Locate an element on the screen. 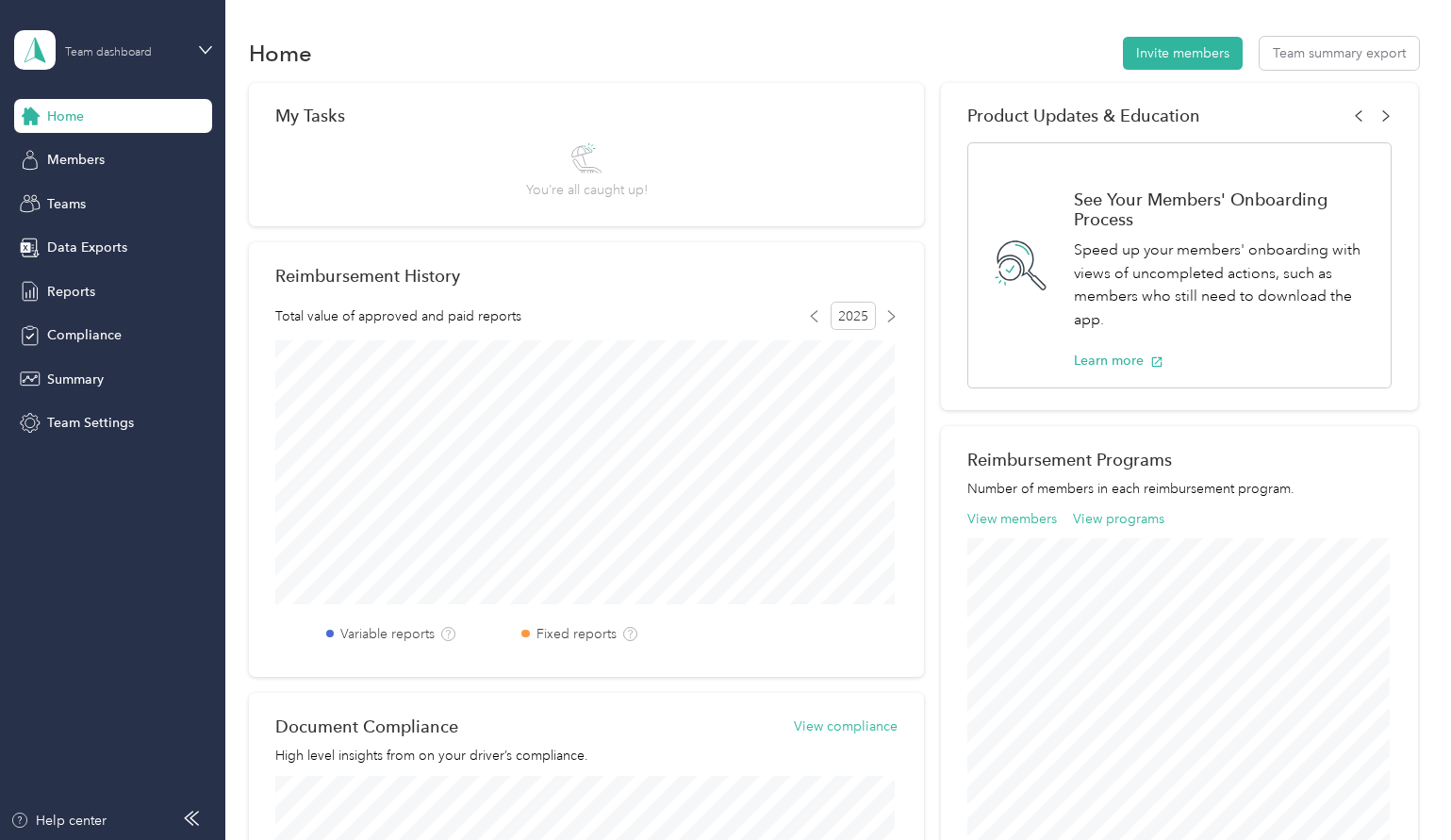  span: Team Settings is located at coordinates (90, 422).